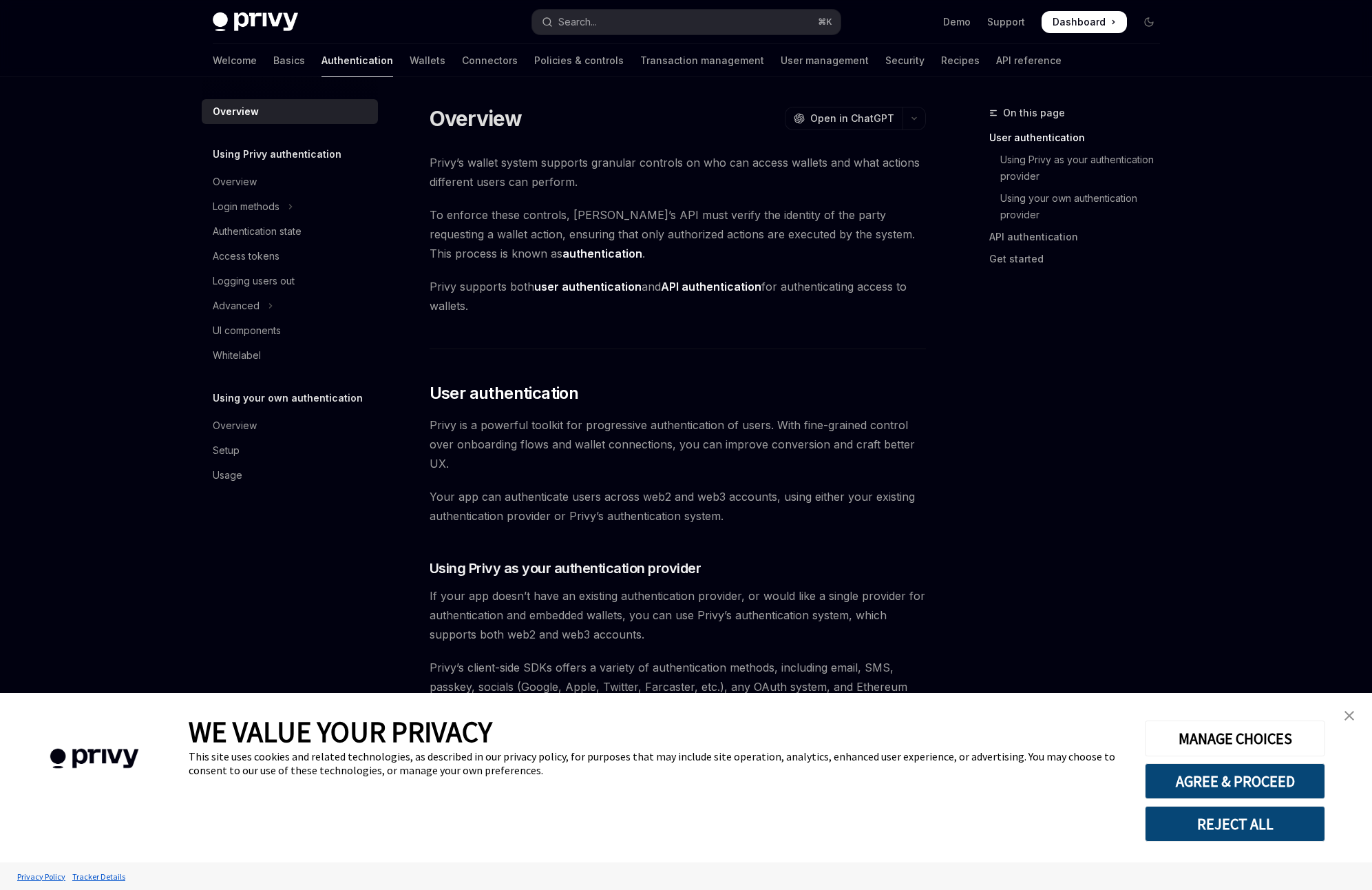 Image resolution: width=1372 pixels, height=890 pixels. I want to click on a: UI components, so click(290, 331).